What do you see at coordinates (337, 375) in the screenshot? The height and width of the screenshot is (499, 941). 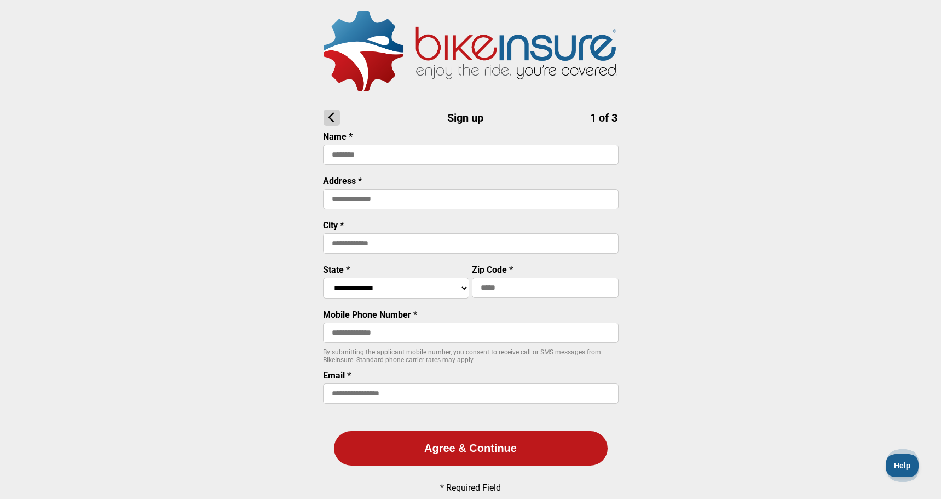 I see `label: Email *` at bounding box center [337, 375].